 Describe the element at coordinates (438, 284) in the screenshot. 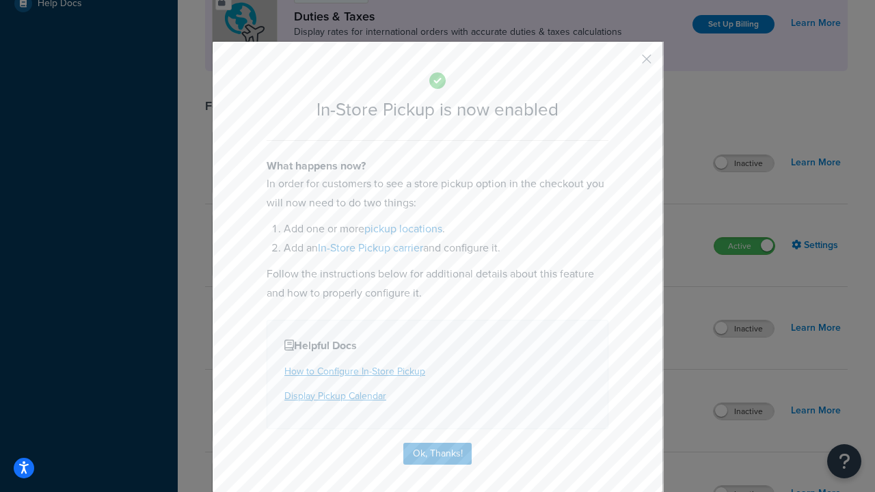

I see `p: Follow the instructions below for additional details about this feature and how to properly confi...` at that location.